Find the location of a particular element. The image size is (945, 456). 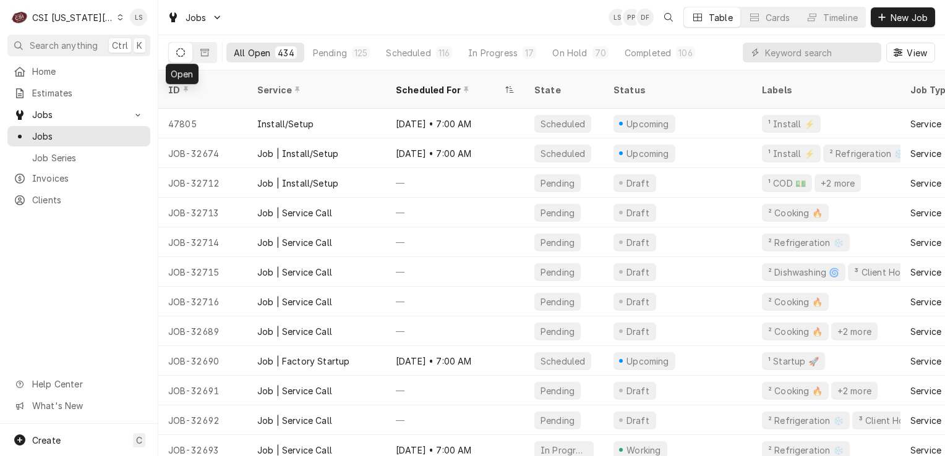

span: What's New is located at coordinates (87, 406).